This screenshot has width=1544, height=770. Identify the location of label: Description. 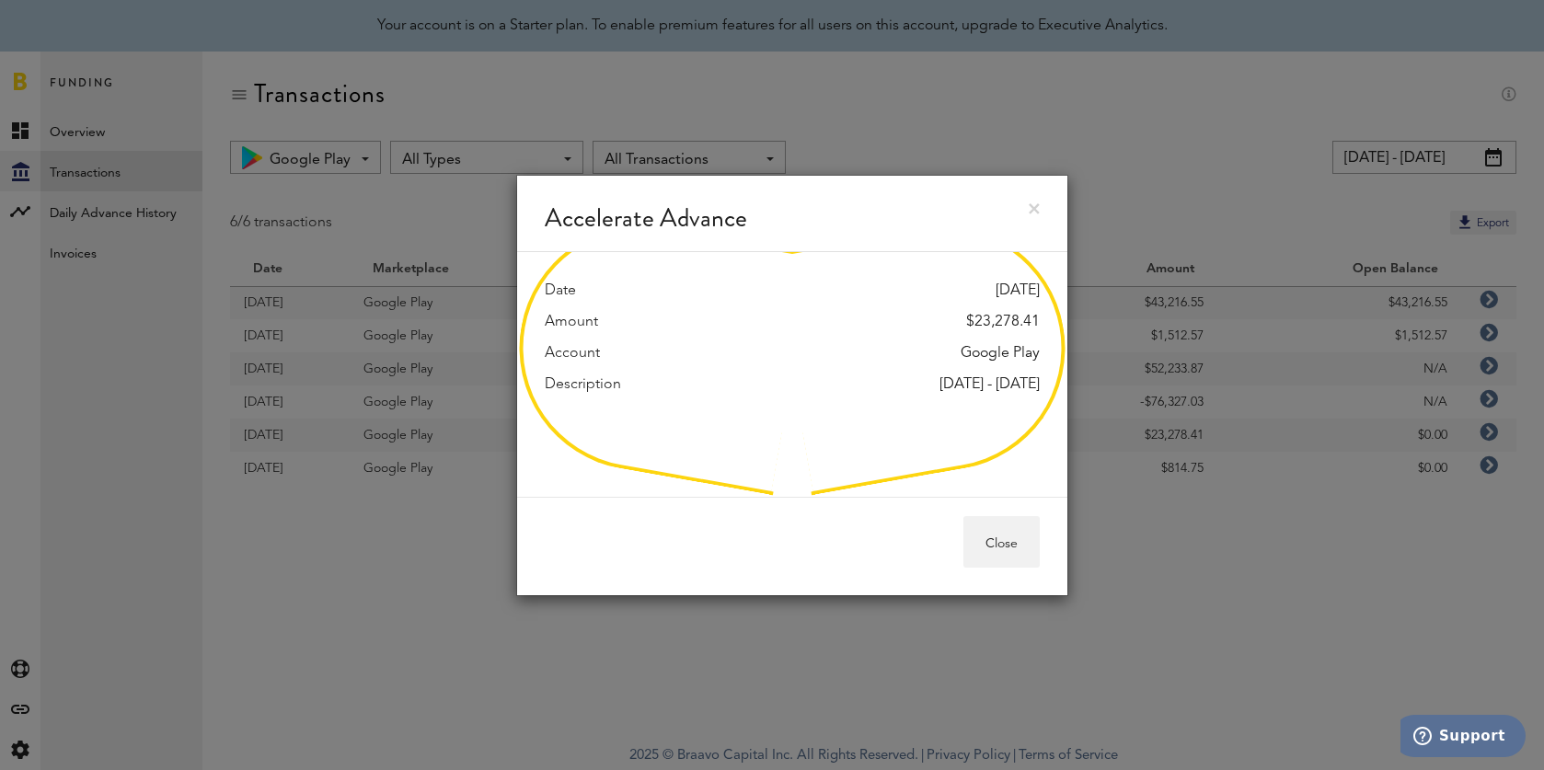
(583, 385).